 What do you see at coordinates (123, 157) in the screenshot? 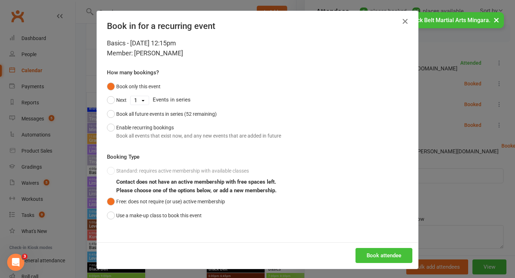
I see `label: Booking Type` at bounding box center [123, 157].